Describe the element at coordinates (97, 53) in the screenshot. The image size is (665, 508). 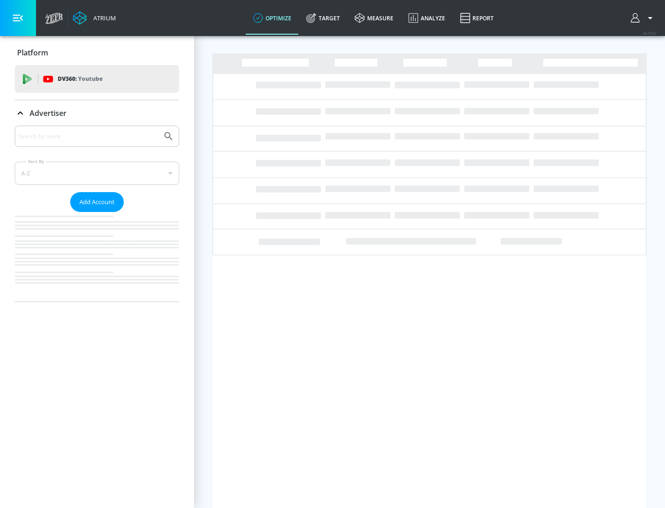
I see `div: Platform` at that location.